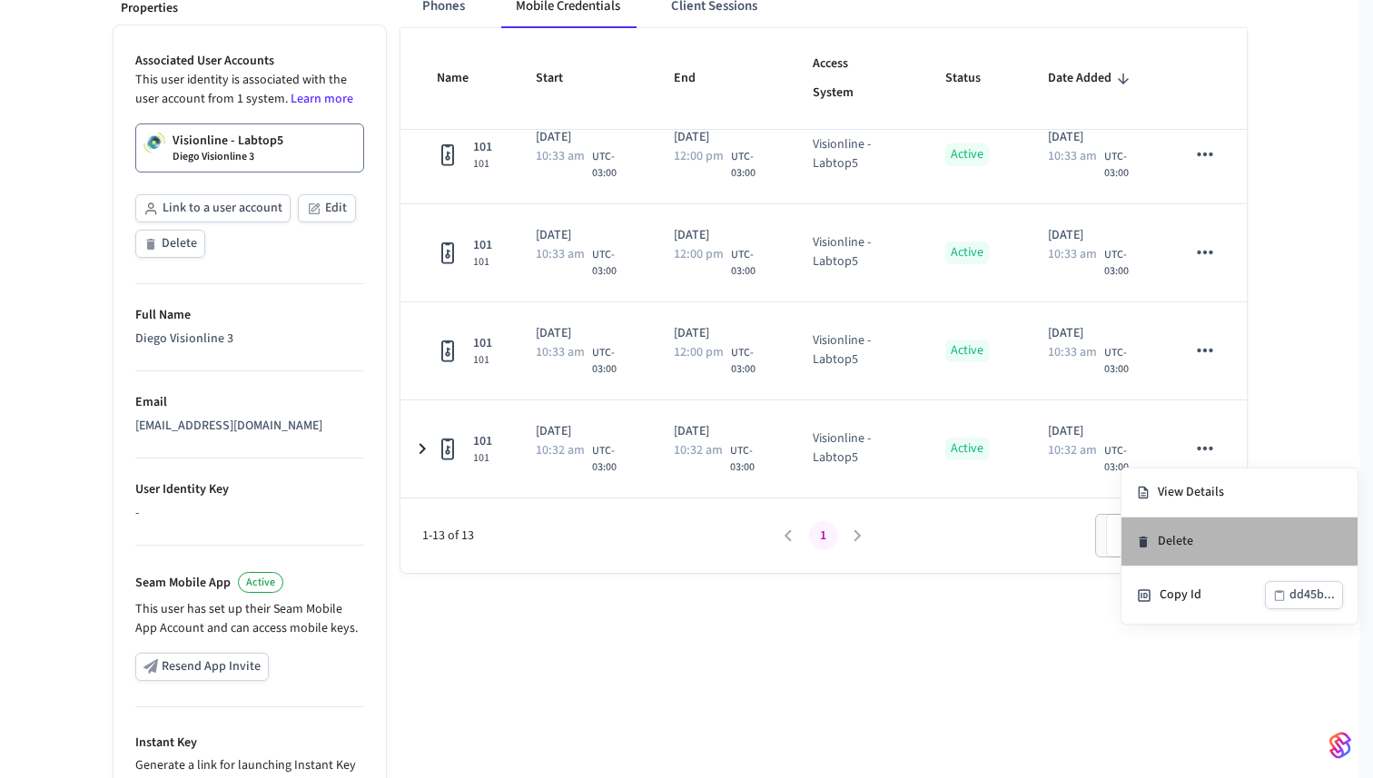 The height and width of the screenshot is (778, 1373). I want to click on li: View Details, so click(1239, 493).